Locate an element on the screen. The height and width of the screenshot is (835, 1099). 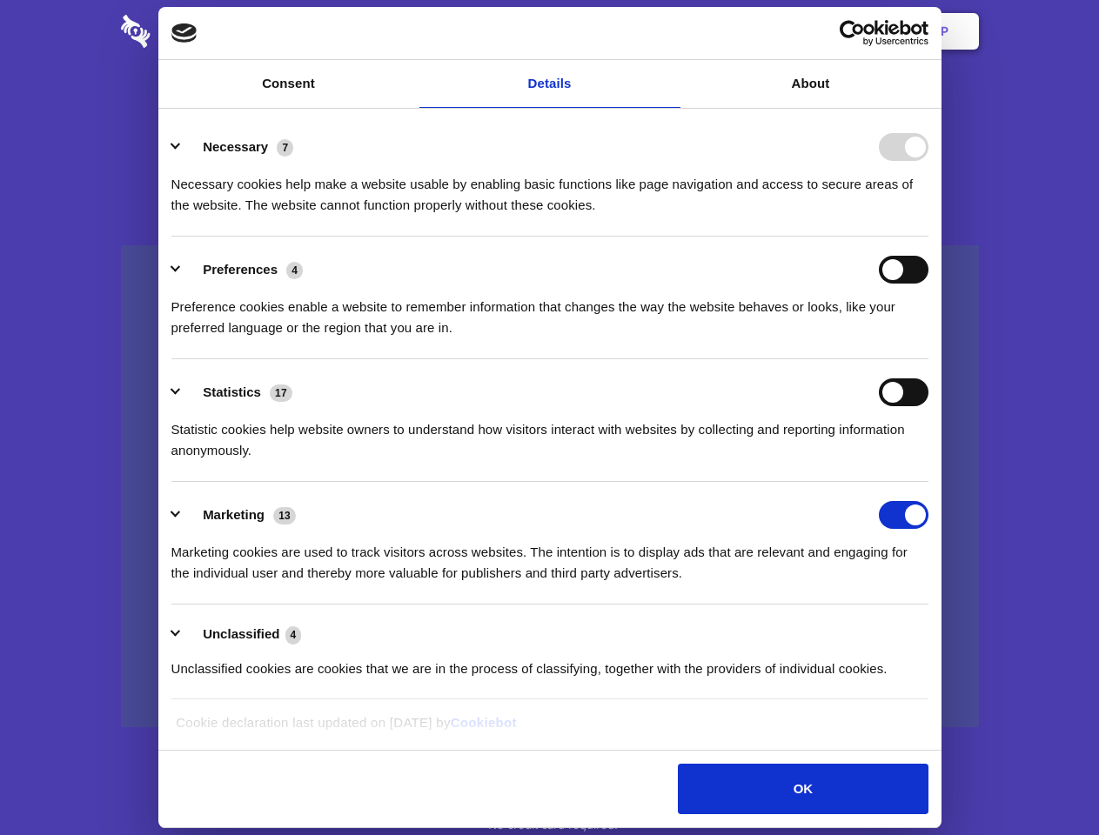
a: Cookiebot is located at coordinates (484, 722).